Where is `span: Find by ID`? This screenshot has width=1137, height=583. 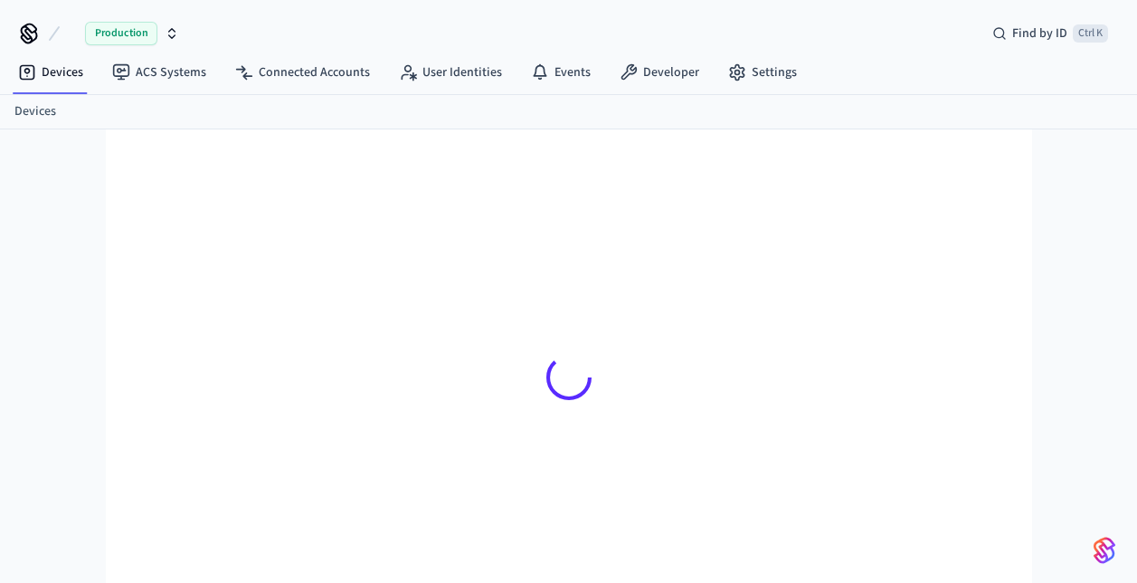
span: Find by ID is located at coordinates (1039, 33).